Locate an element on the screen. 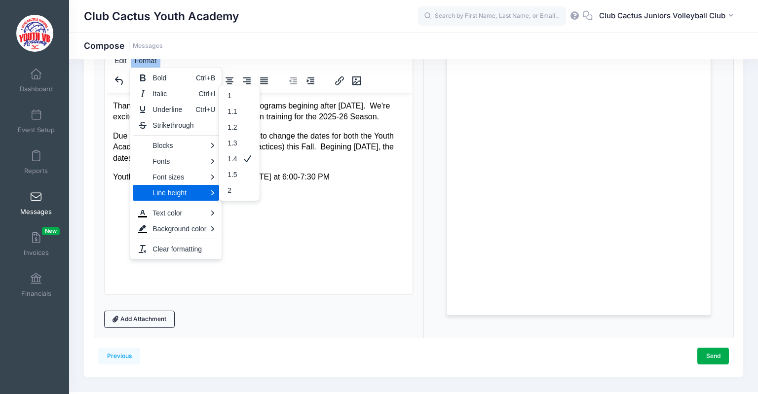 The width and height of the screenshot is (758, 394). span: Invoices is located at coordinates (36, 253).